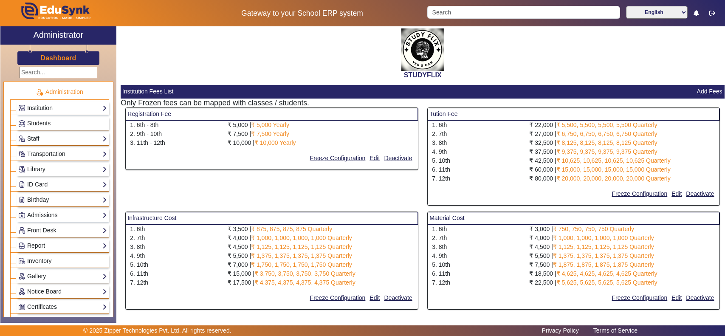 The height and width of the screenshot is (336, 725). What do you see at coordinates (39, 123) in the screenshot?
I see `span: Students` at bounding box center [39, 123].